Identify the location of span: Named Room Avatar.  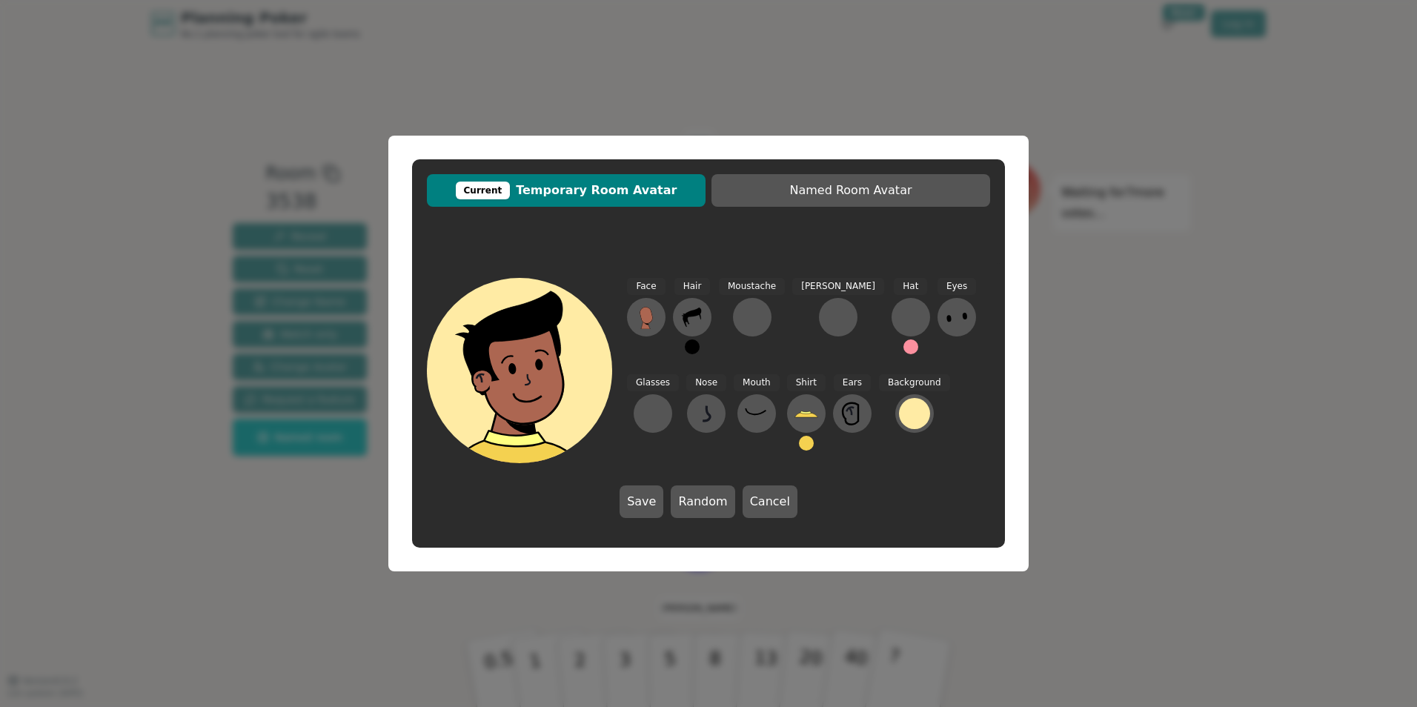
(851, 190).